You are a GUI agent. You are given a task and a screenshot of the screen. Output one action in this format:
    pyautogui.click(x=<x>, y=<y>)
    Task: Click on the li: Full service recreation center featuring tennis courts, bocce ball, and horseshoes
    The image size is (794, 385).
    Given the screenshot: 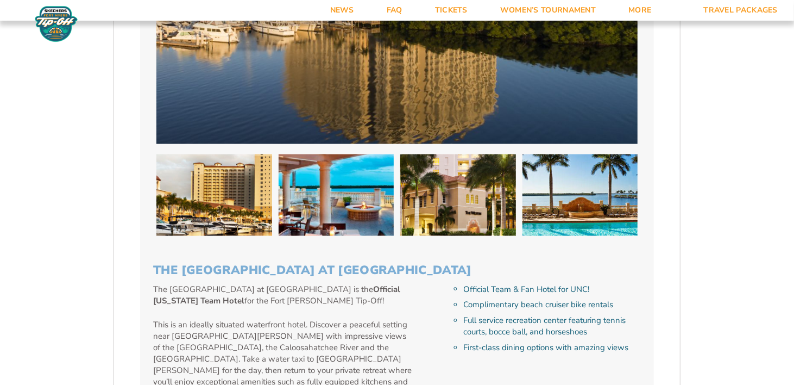 What is the action you would take?
    pyautogui.click(x=552, y=327)
    